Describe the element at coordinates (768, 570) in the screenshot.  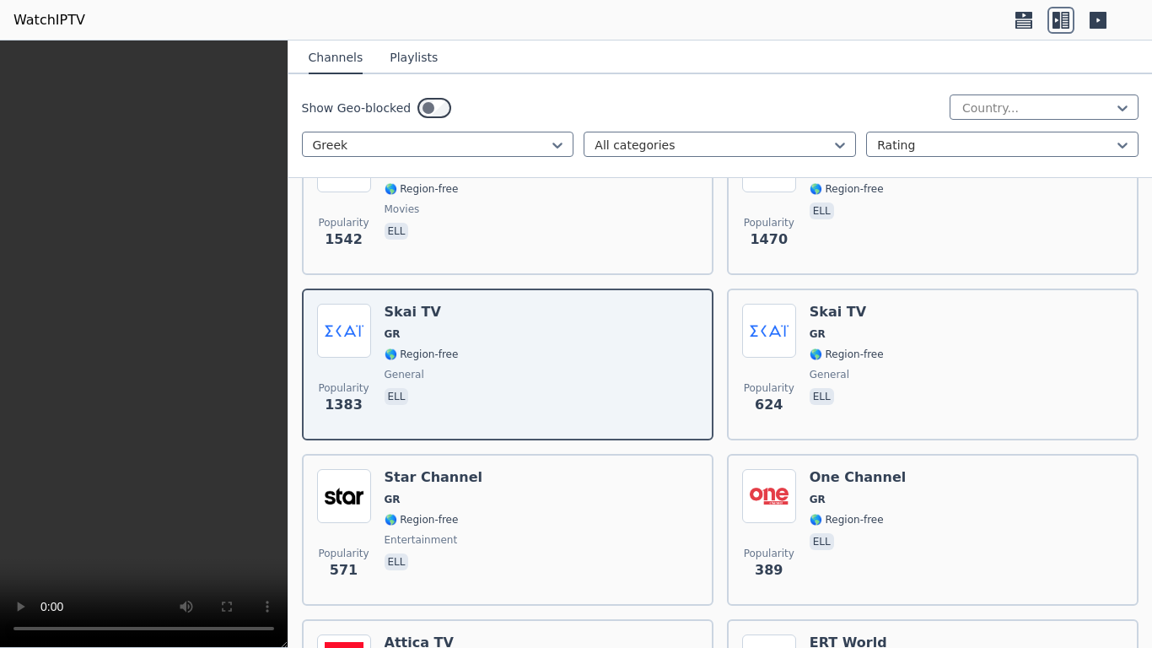
I see `span: 389` at that location.